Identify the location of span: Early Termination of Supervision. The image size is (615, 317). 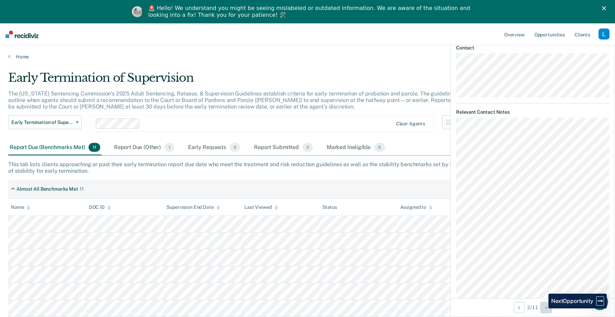
(42, 122).